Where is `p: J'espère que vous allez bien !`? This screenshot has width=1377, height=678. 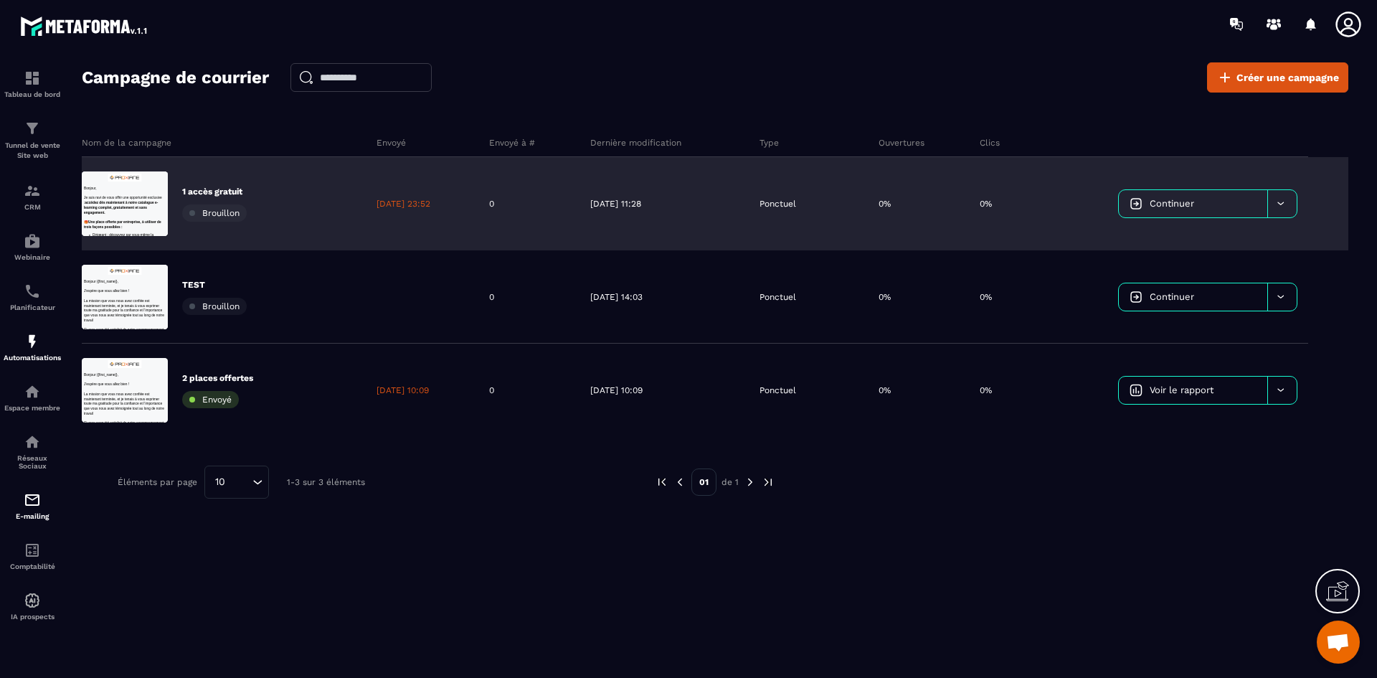
p: J'espère que vous allez bien ! is located at coordinates (143, 88).